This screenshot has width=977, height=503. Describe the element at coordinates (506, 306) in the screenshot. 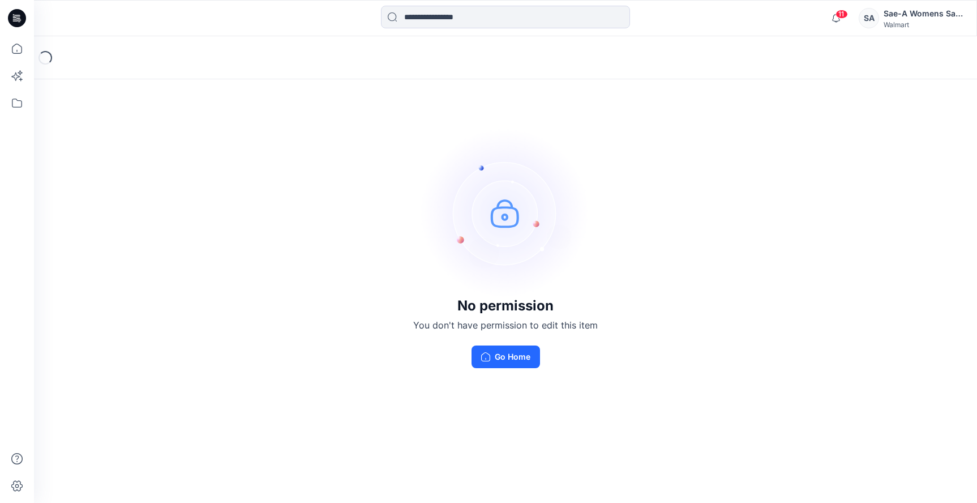

I see `h3: No permission` at that location.